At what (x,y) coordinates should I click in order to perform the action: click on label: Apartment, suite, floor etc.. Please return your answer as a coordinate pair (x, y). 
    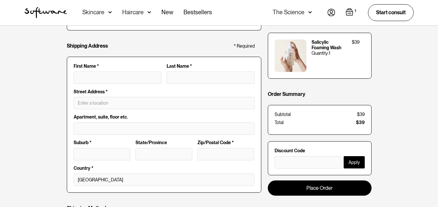
    Looking at the image, I should click on (164, 117).